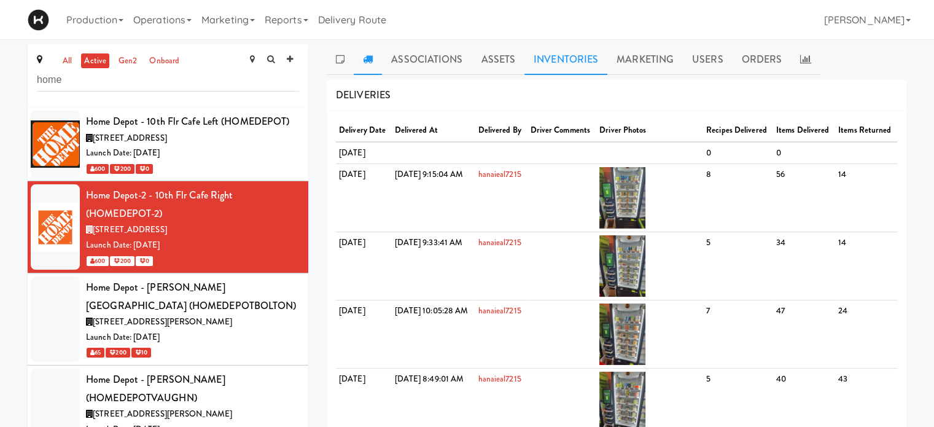  What do you see at coordinates (622, 266) in the screenshot?
I see `img: dohpemrztpwd33kiqjnt.jpg` at bounding box center [622, 266].